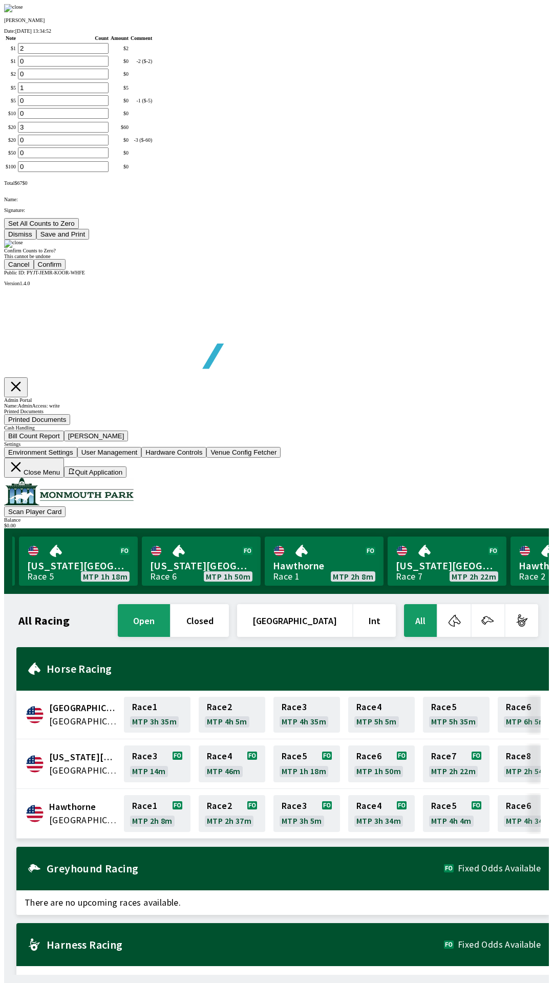 The height and width of the screenshot is (983, 553). What do you see at coordinates (283, 903) in the screenshot?
I see `span: There are no upcoming races available.` at bounding box center [283, 903].